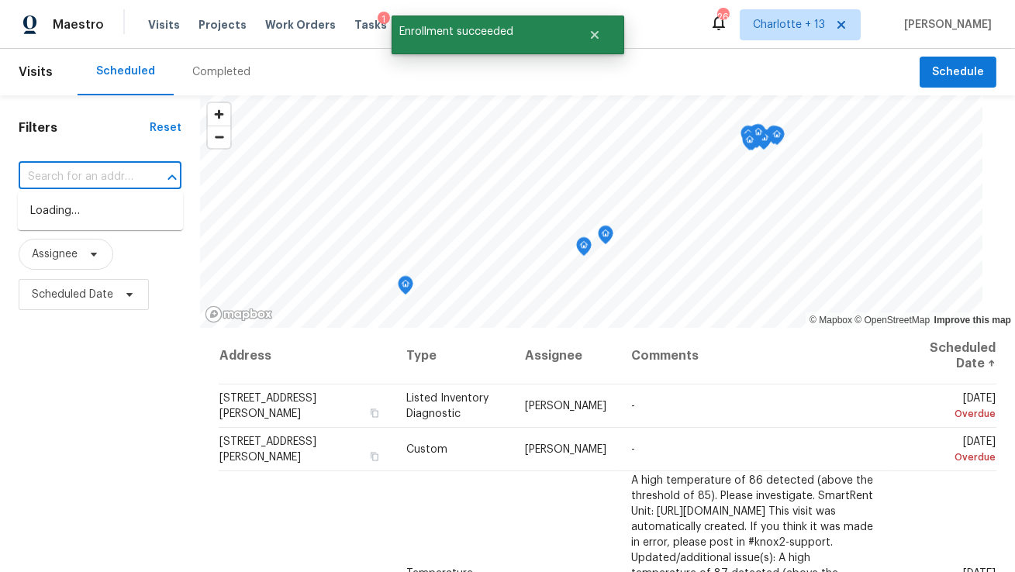 The width and height of the screenshot is (1015, 572). I want to click on div: Reset, so click(165, 128).